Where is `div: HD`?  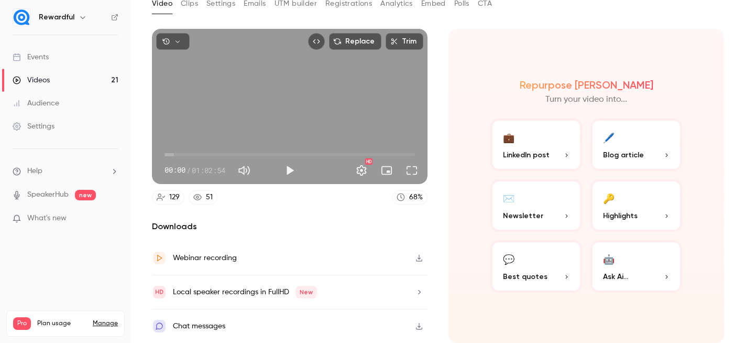
div: HD is located at coordinates (369, 161).